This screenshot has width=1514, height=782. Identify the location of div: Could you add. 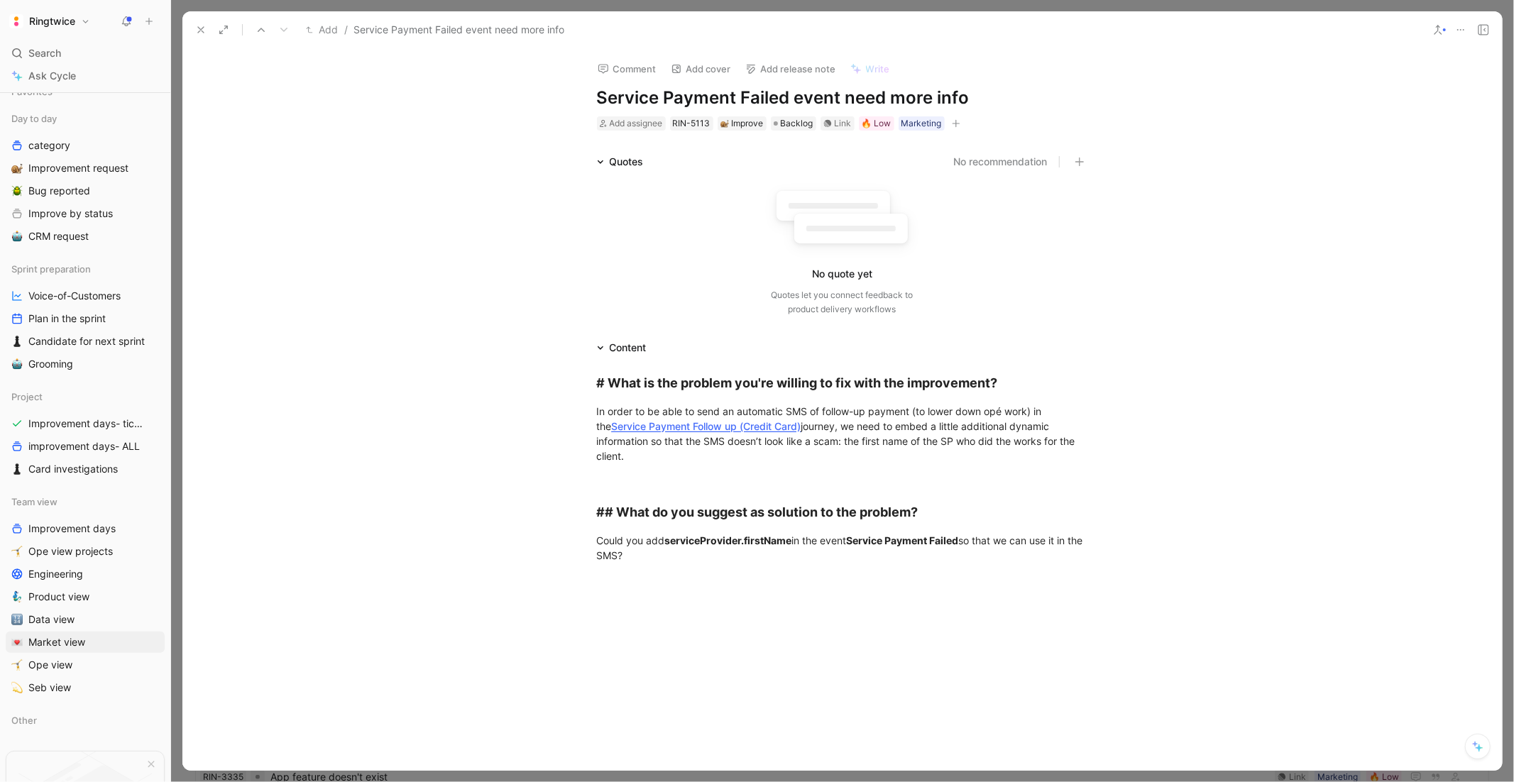
(842, 548).